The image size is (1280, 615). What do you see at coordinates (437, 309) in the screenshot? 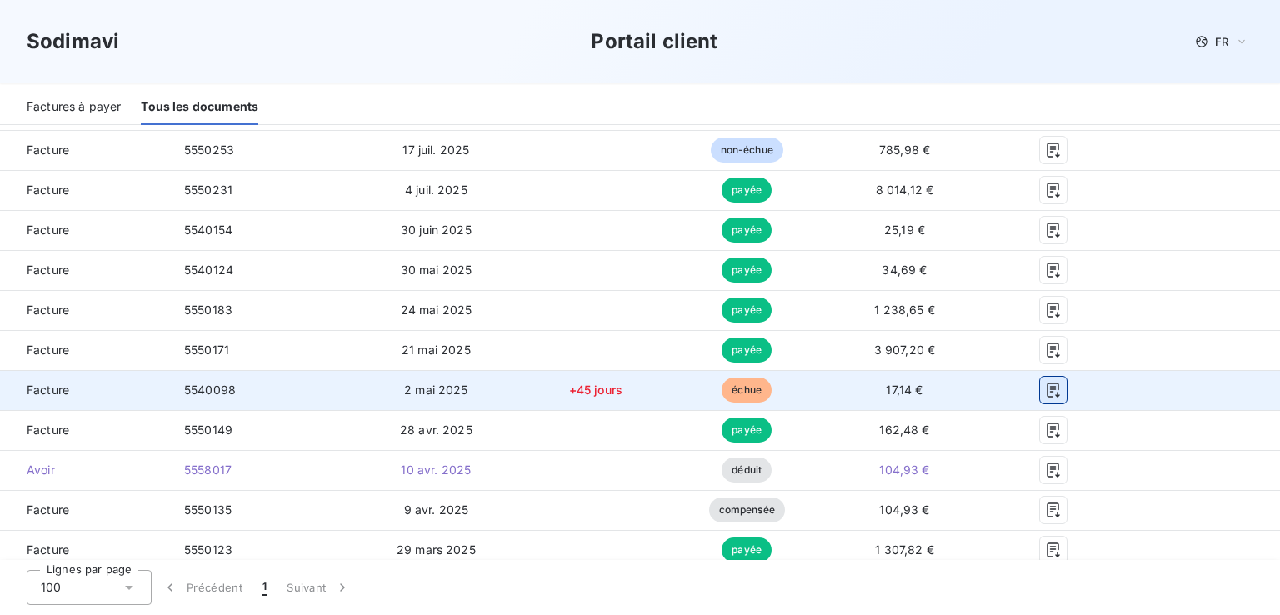
I see `span: 24 mai 2025` at bounding box center [437, 309].